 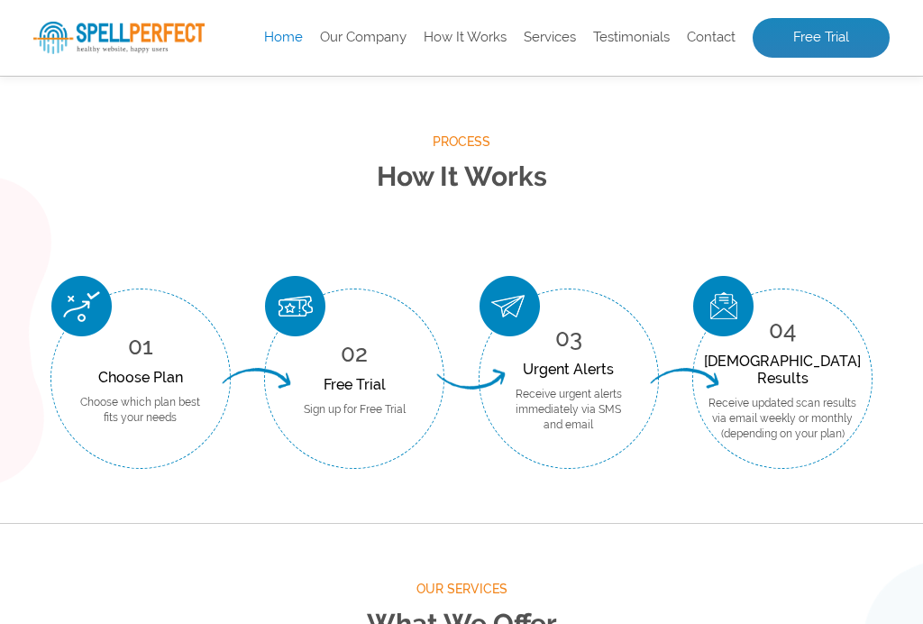 I want to click on h1: Website Analysis, so click(x=277, y=93).